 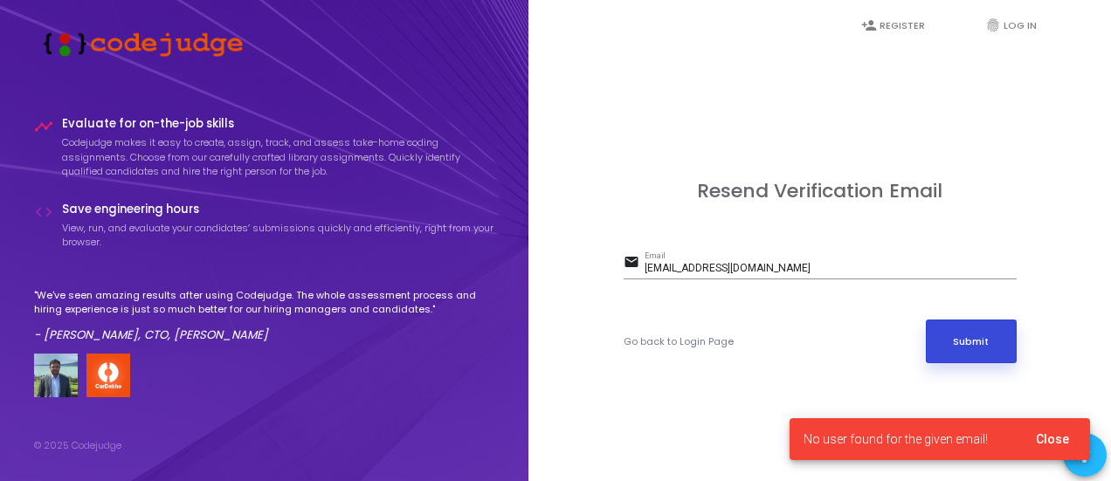 I want to click on p: View, run, and evaluate your candidates’ submissions quickly and efficiently, right from your bro..., so click(x=279, y=235).